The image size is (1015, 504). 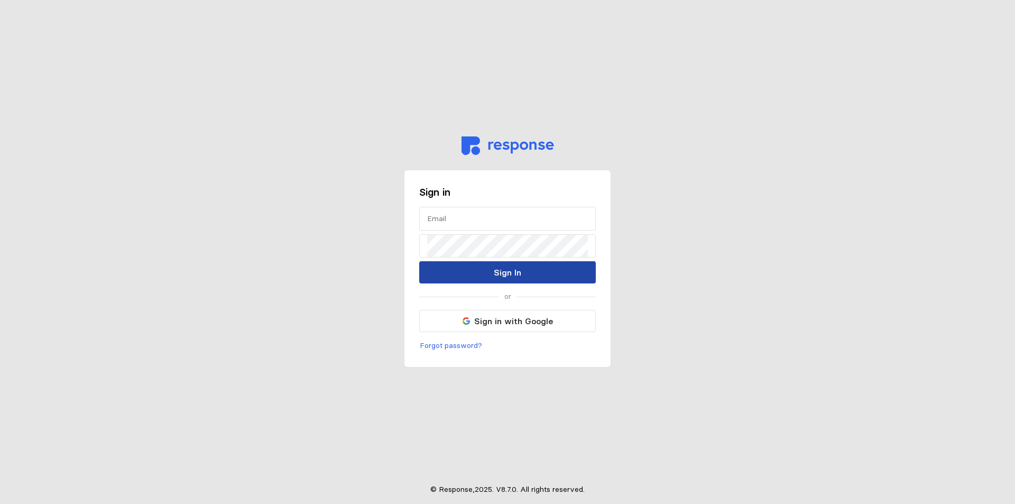 I want to click on button: Sign In, so click(x=507, y=272).